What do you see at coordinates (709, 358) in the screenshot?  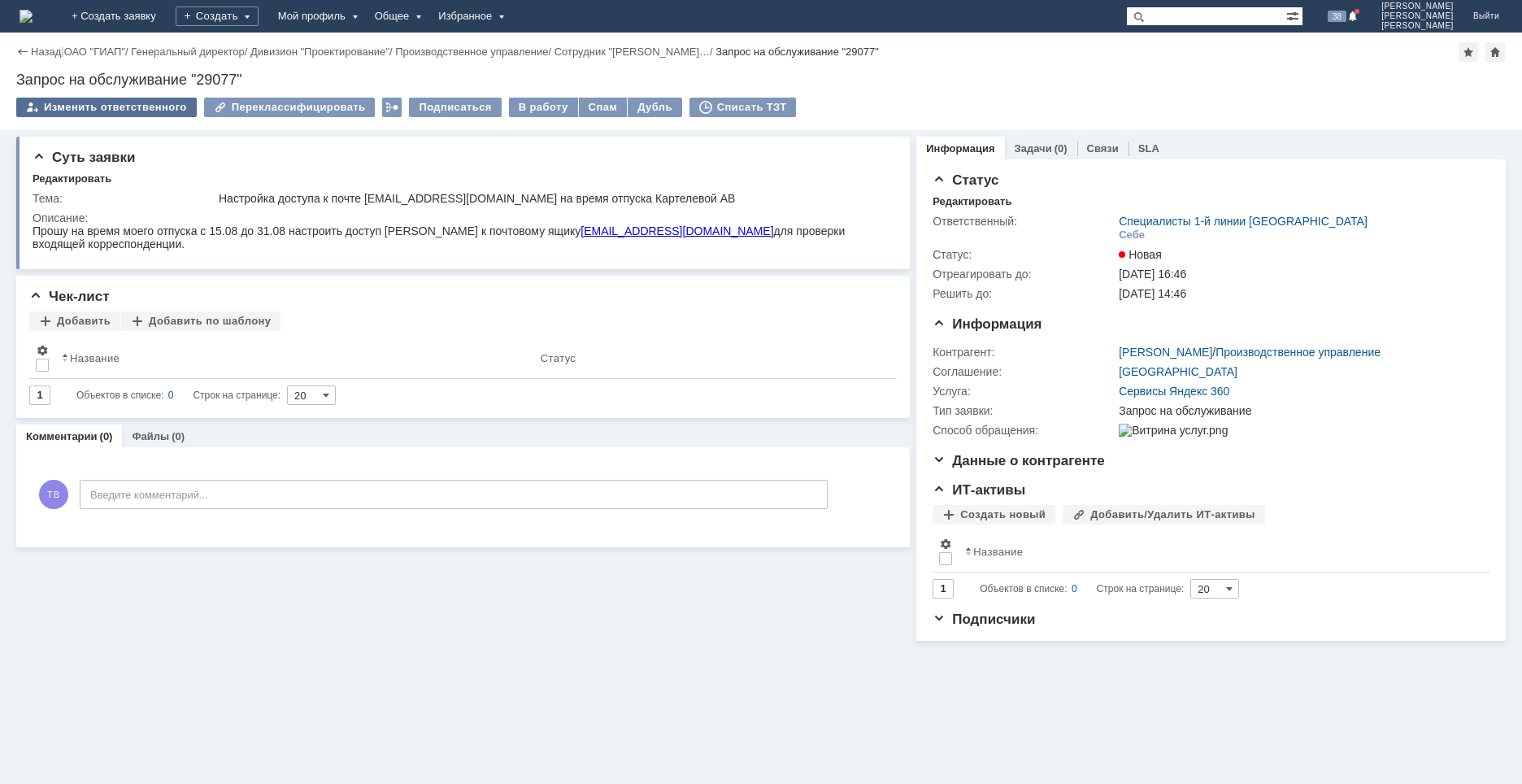 I see `th: Статус` at bounding box center [709, 358].